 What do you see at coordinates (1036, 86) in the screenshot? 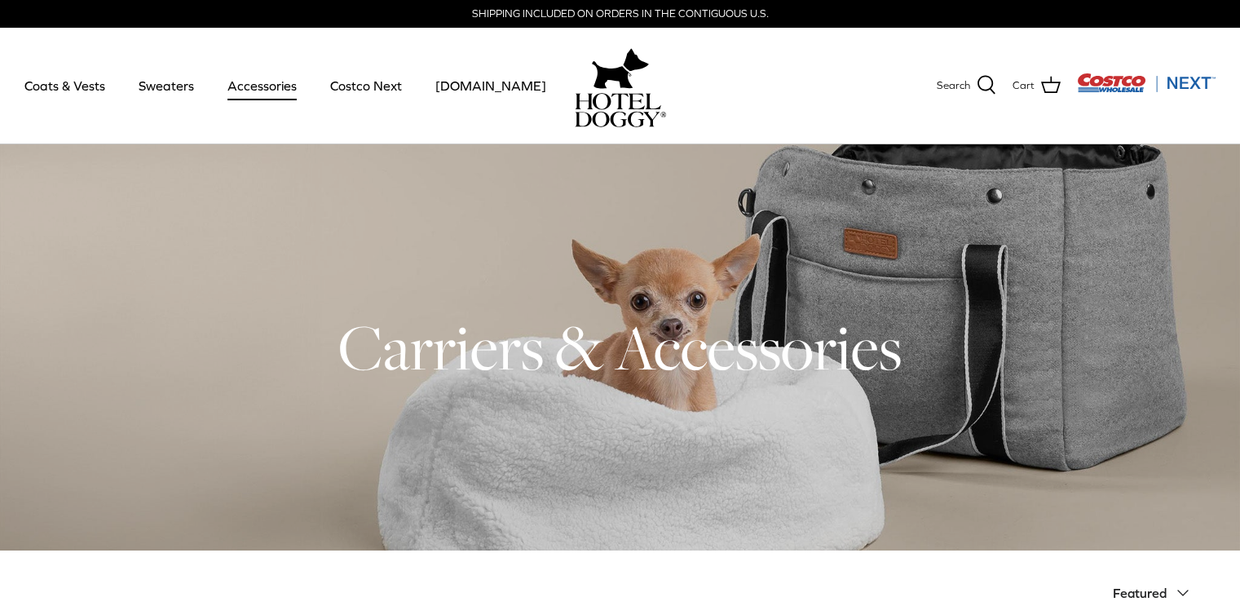
I see `a: Cart` at bounding box center [1036, 86].